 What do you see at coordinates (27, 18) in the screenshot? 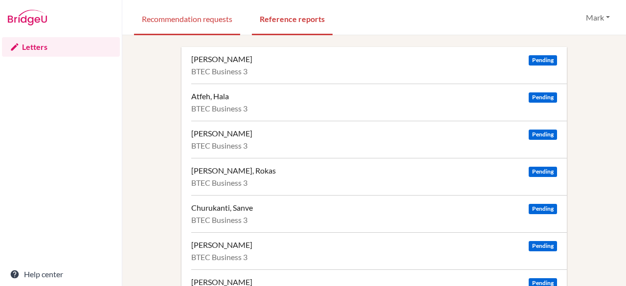
I see `img: Bridge-U` at bounding box center [27, 18].